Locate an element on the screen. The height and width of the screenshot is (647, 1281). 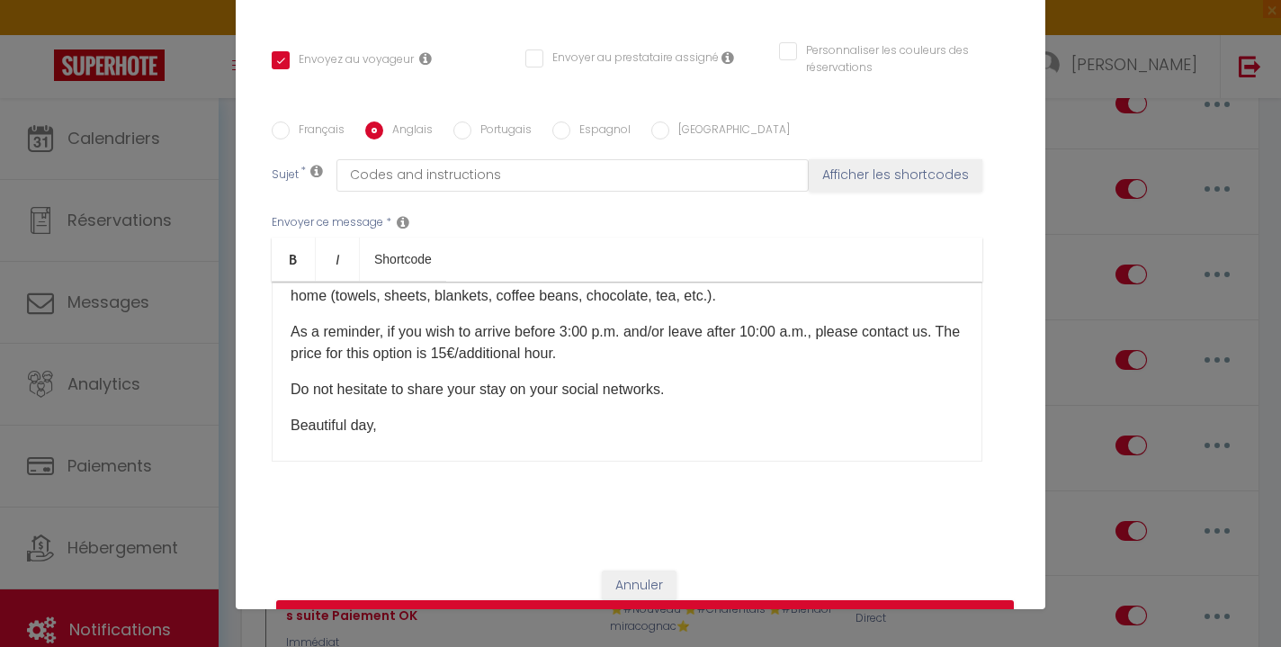
a: Italic is located at coordinates (337, 259).